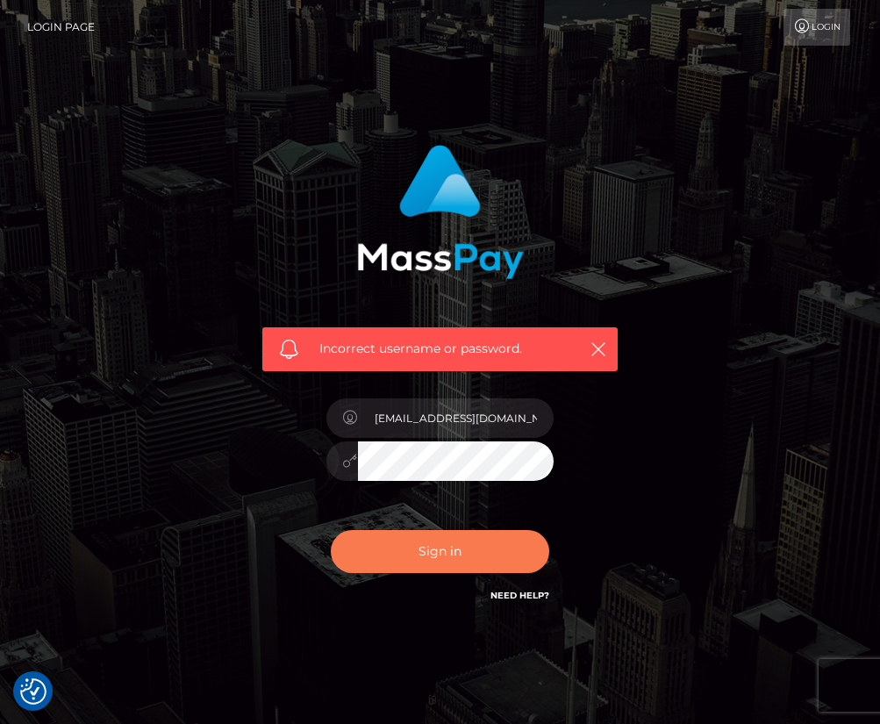 The image size is (880, 724). Describe the element at coordinates (456, 418) in the screenshot. I see `input: Username...` at that location.